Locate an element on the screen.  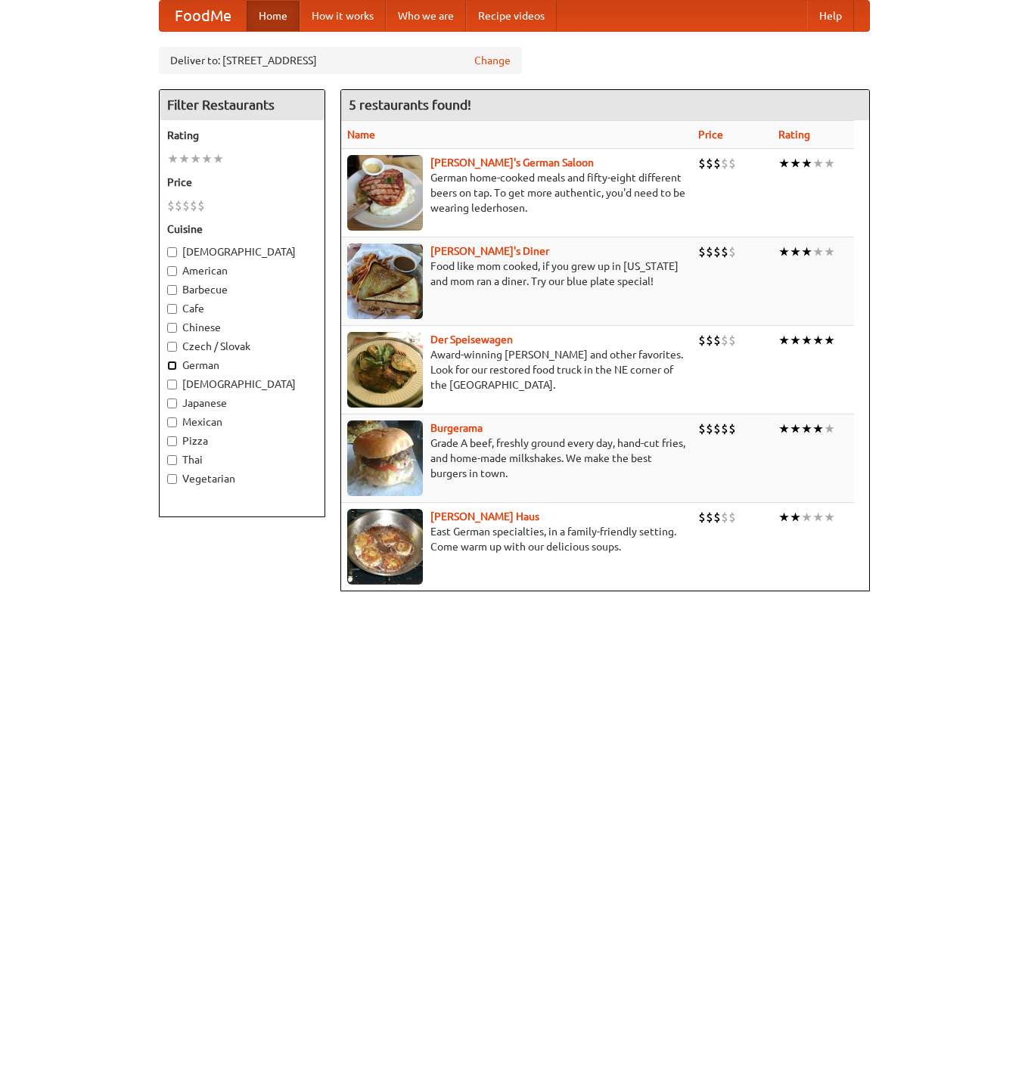
input: German is located at coordinates (172, 365).